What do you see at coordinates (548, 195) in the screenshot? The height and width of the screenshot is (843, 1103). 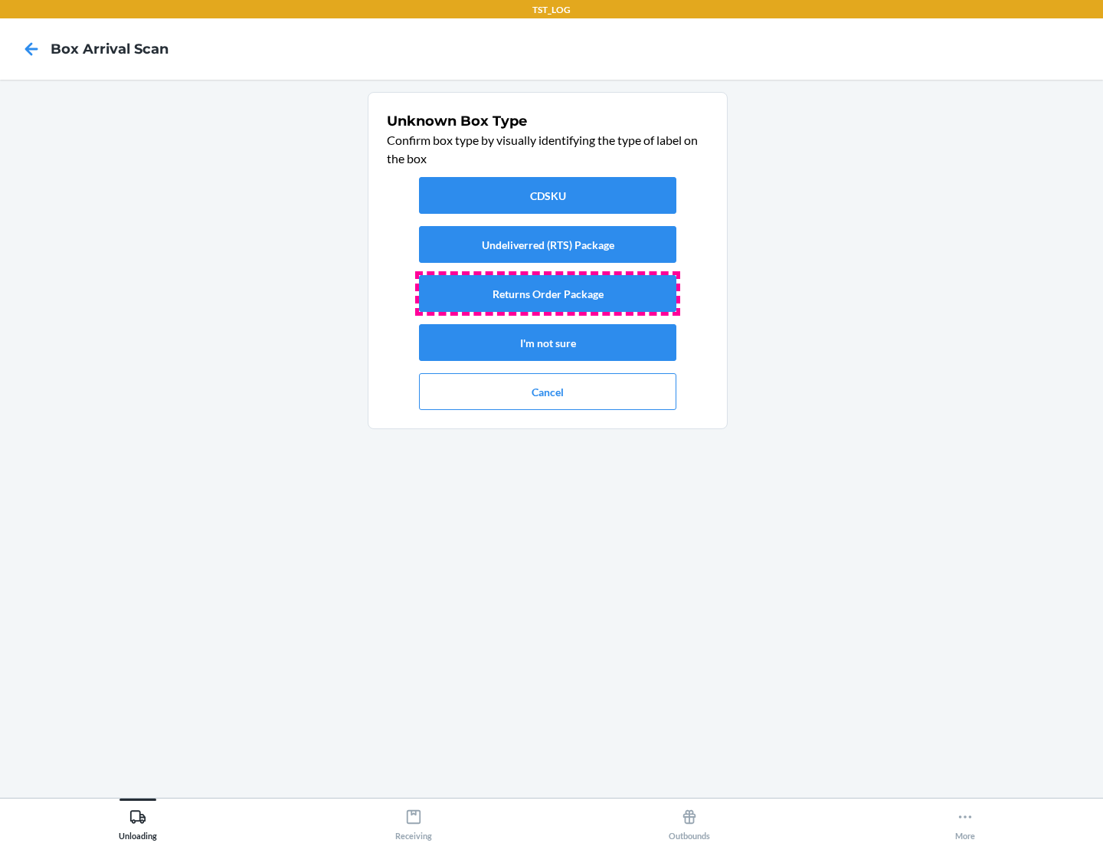 I see `button: CDSKU` at bounding box center [548, 195].